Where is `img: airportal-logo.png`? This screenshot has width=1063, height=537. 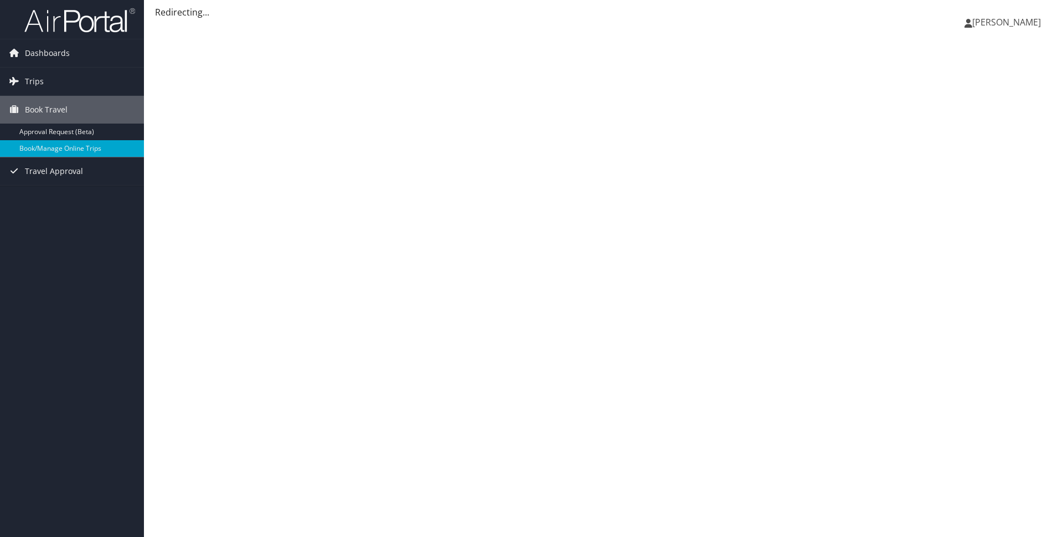
img: airportal-logo.png is located at coordinates (80, 20).